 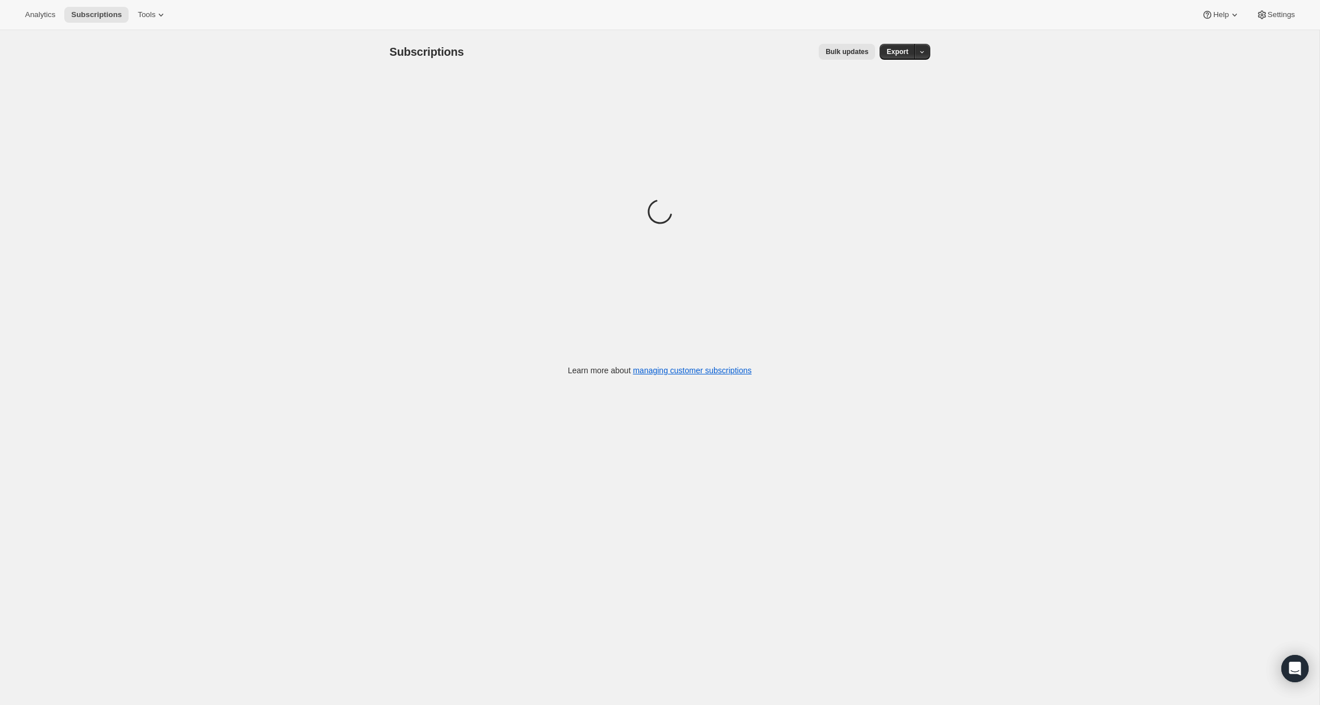 What do you see at coordinates (847, 52) in the screenshot?
I see `span: Bulk updates` at bounding box center [847, 52].